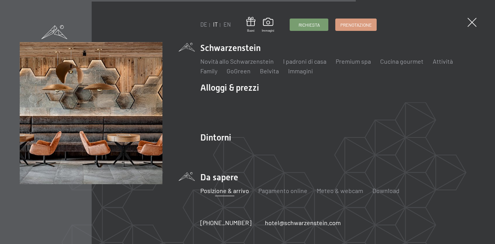 The height and width of the screenshot is (244, 495). Describe the element at coordinates (250, 31) in the screenshot. I see `span: Buoni` at that location.